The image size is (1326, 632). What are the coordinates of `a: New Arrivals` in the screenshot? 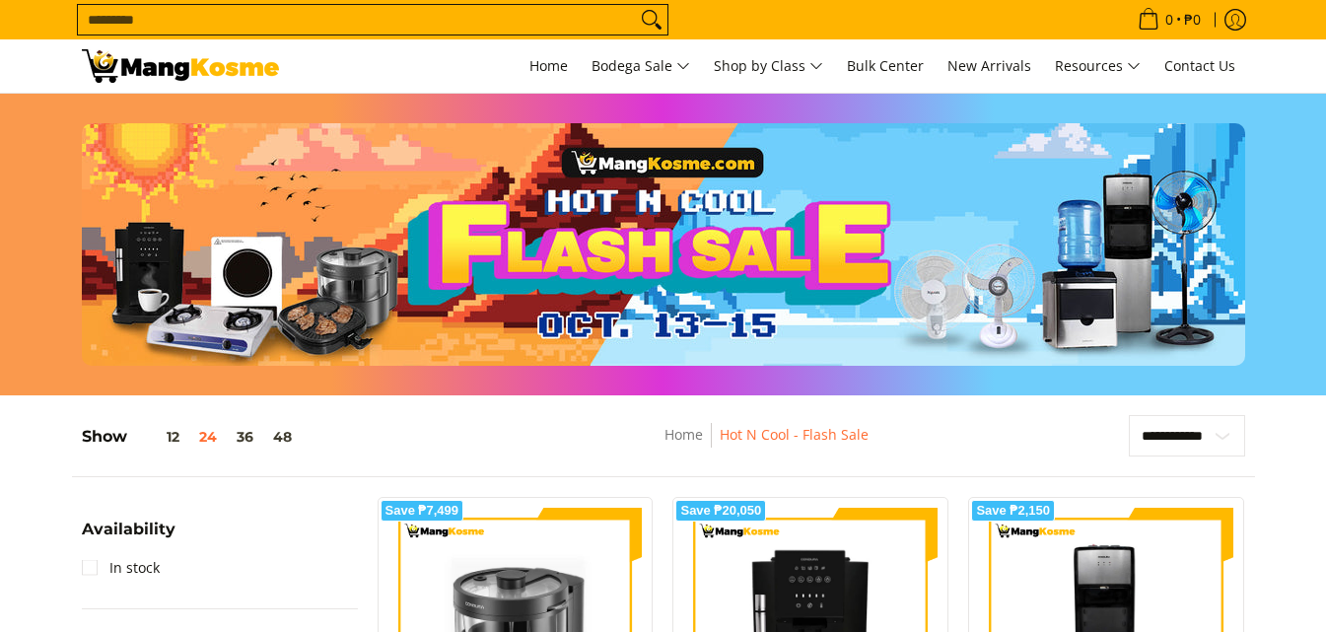 It's located at (989, 66).